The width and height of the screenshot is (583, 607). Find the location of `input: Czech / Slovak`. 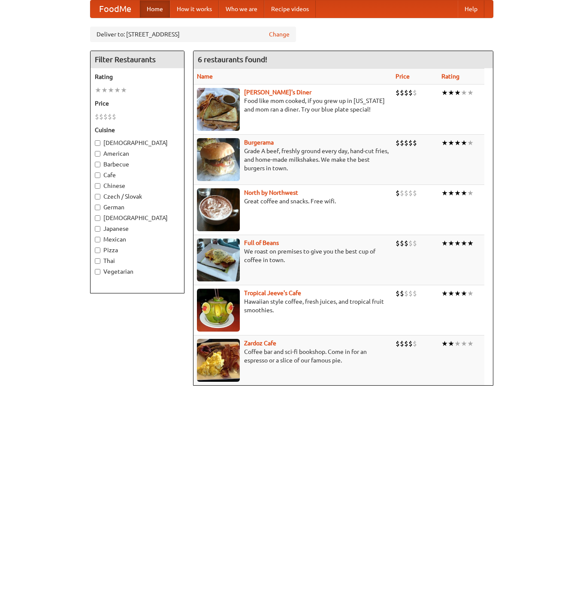

input: Czech / Slovak is located at coordinates (97, 196).